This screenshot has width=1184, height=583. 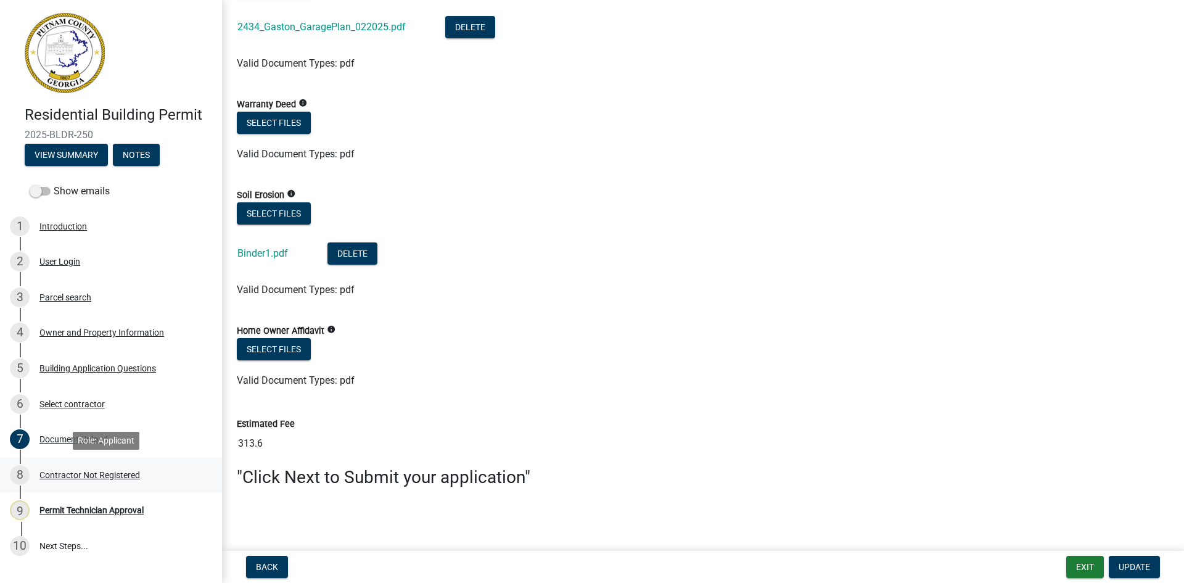 What do you see at coordinates (1134, 567) in the screenshot?
I see `button: Update` at bounding box center [1134, 567].